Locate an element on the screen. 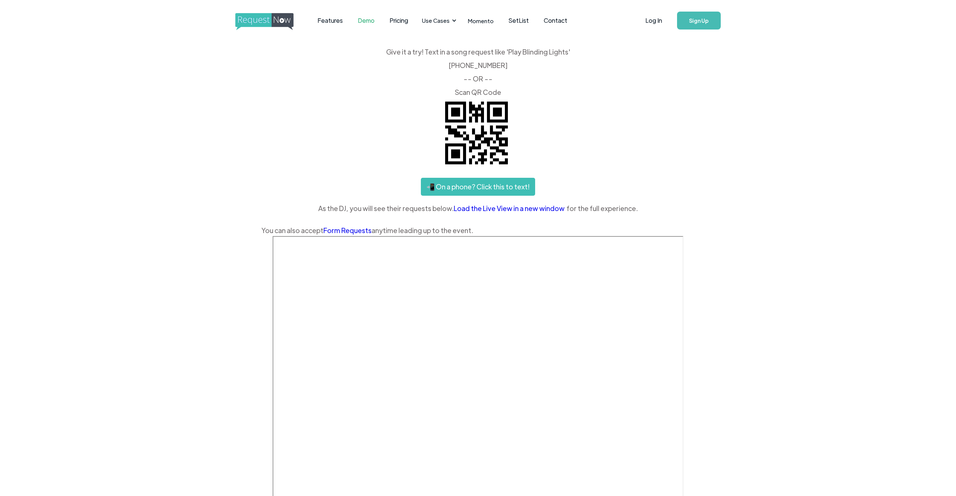 Image resolution: width=956 pixels, height=496 pixels. a: Pricing is located at coordinates (399, 21).